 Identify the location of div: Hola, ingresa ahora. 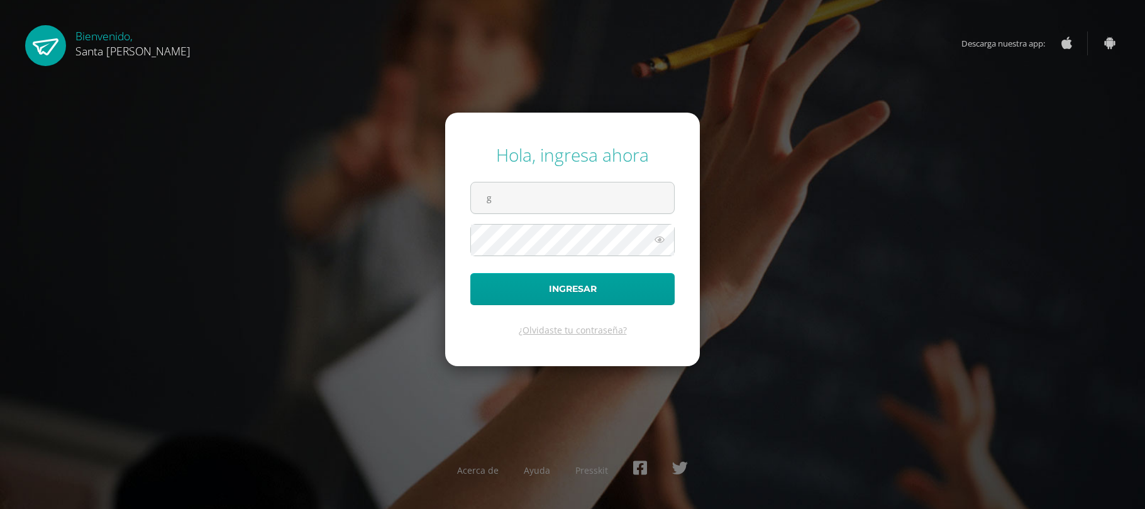
(572, 155).